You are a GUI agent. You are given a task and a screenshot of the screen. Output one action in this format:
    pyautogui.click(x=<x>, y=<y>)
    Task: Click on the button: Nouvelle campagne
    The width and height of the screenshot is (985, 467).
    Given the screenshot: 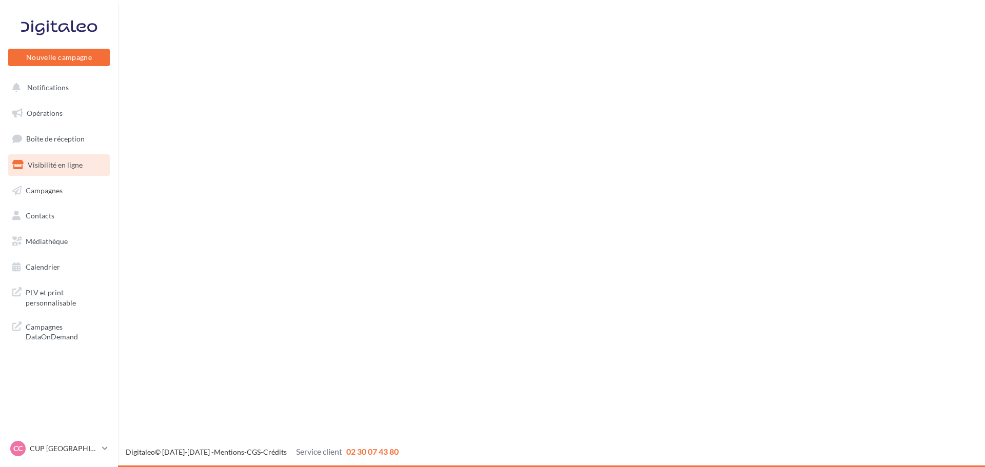 What is the action you would take?
    pyautogui.click(x=59, y=57)
    